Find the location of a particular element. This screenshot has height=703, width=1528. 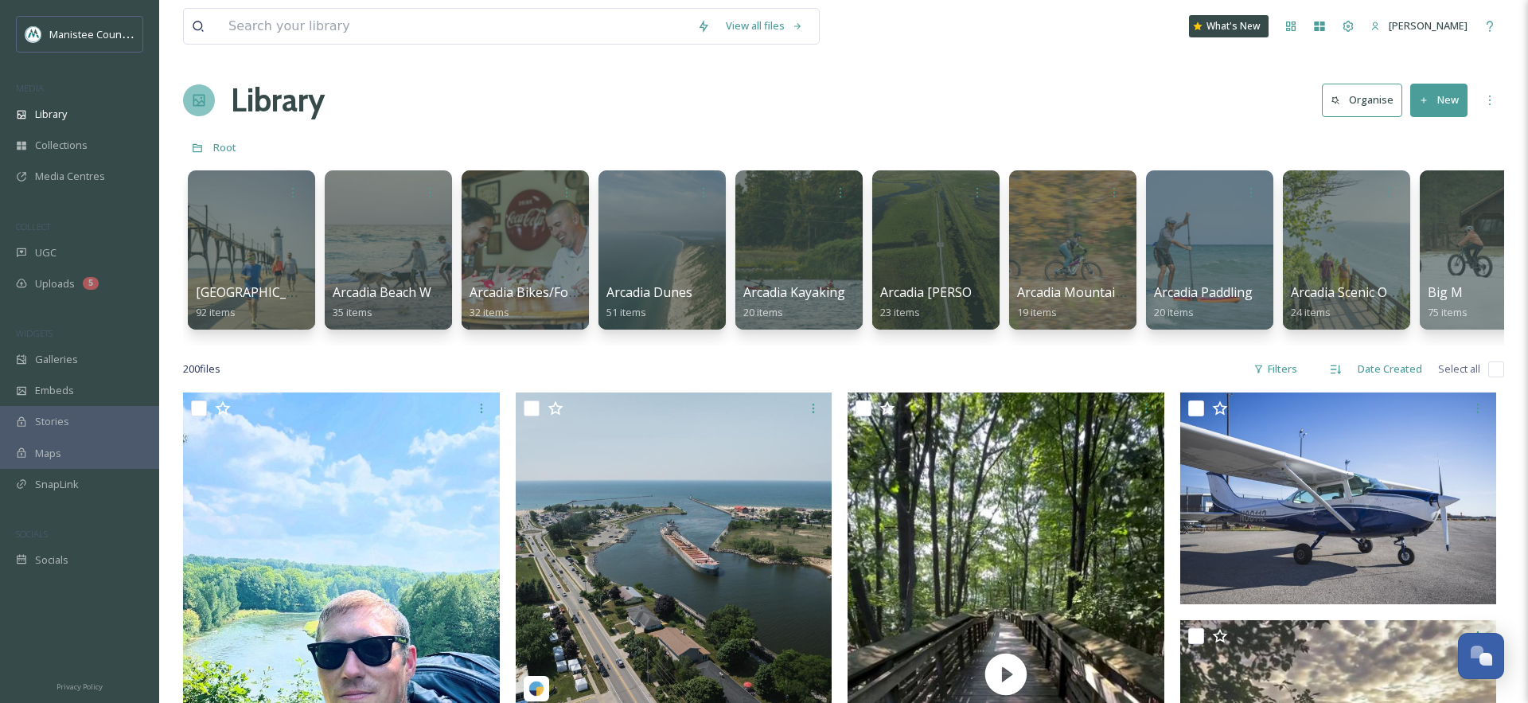

span: 92 items is located at coordinates (216, 312).